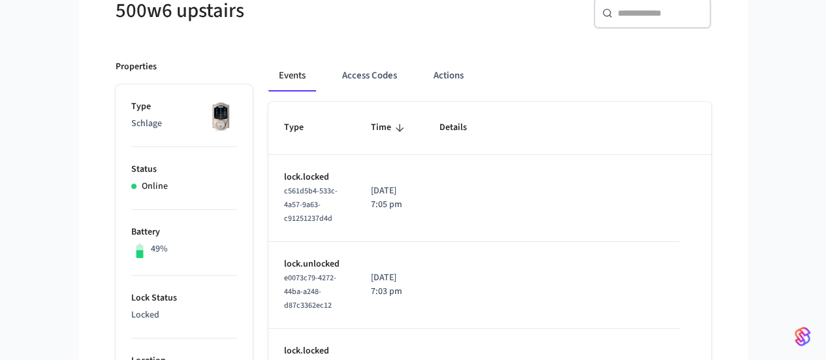  Describe the element at coordinates (184, 123) in the screenshot. I see `p: Schlage` at that location.